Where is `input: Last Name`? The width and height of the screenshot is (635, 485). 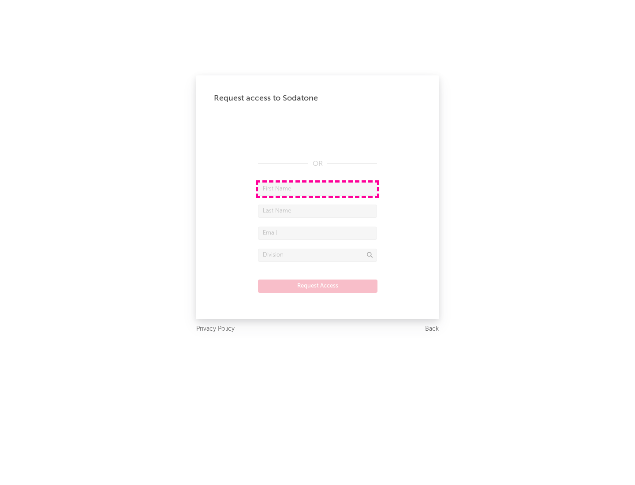
input: Last Name is located at coordinates (318, 211).